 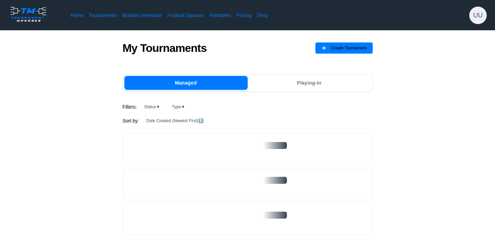 What do you see at coordinates (175, 121) in the screenshot?
I see `button: Date Created (Newest First)↕️` at bounding box center [175, 121].